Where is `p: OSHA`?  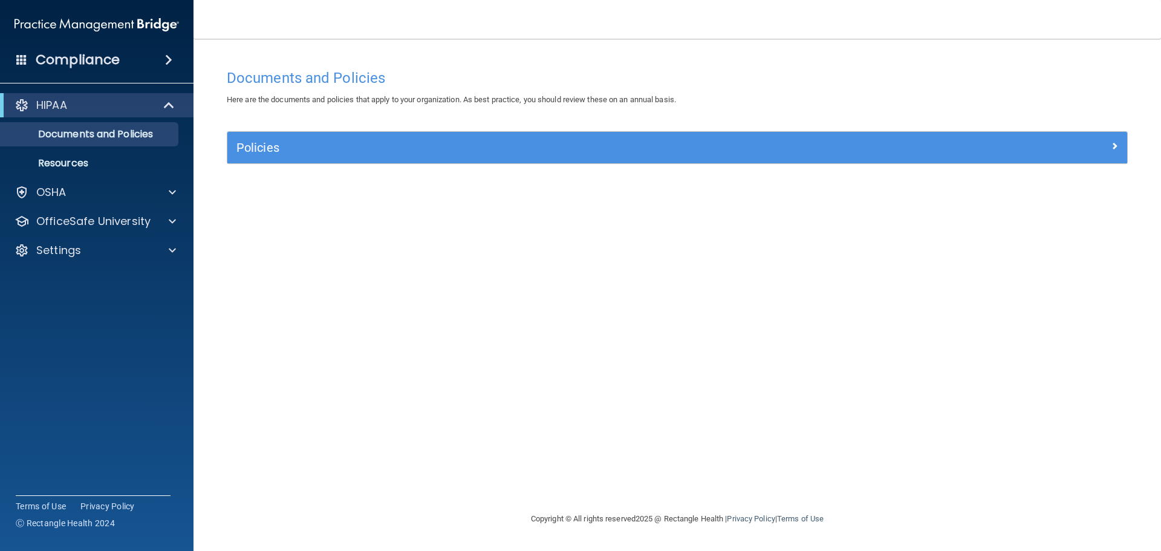 p: OSHA is located at coordinates (51, 192).